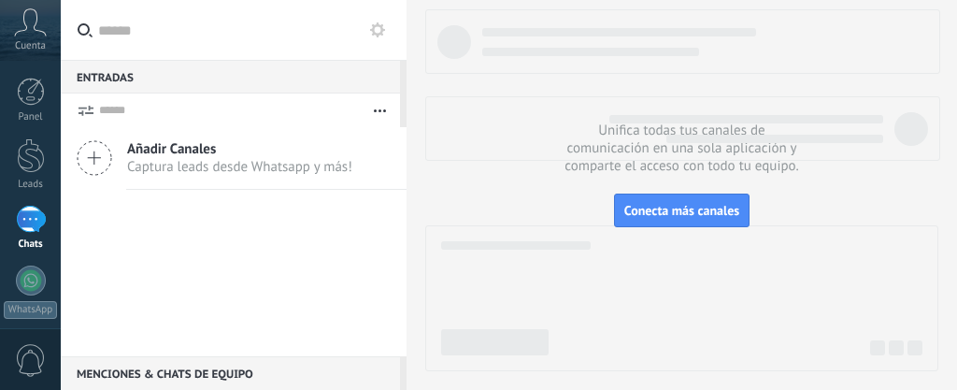 The width and height of the screenshot is (957, 390). I want to click on div: Leads, so click(31, 184).